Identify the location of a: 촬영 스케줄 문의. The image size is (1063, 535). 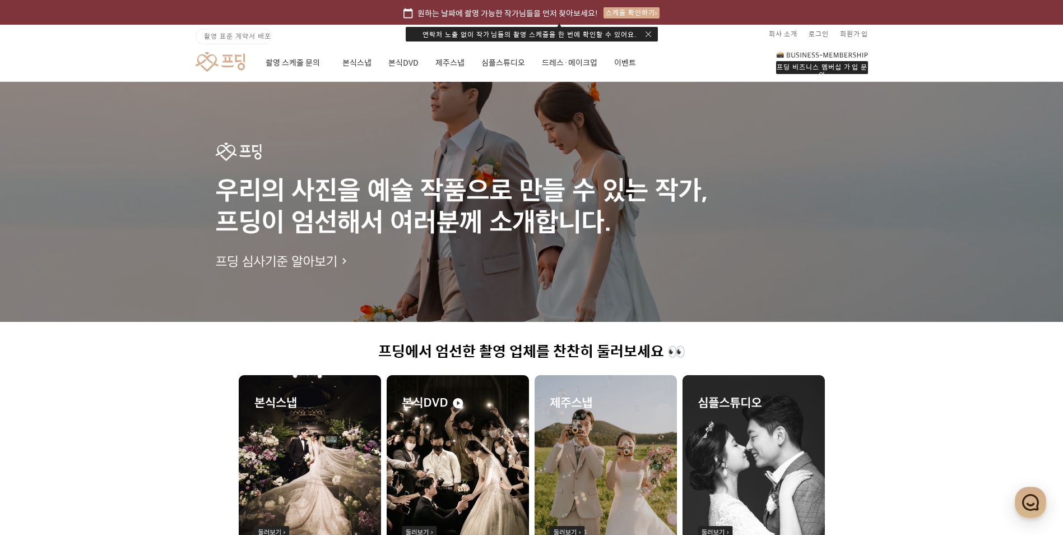
(295, 63).